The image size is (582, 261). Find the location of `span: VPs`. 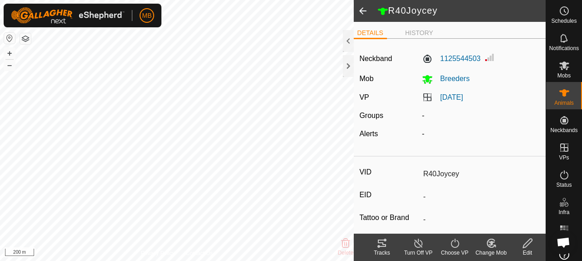

span: VPs is located at coordinates (564, 157).